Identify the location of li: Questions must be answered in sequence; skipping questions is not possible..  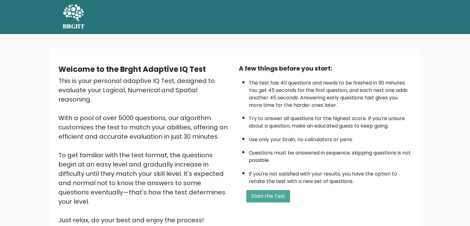
(331, 155).